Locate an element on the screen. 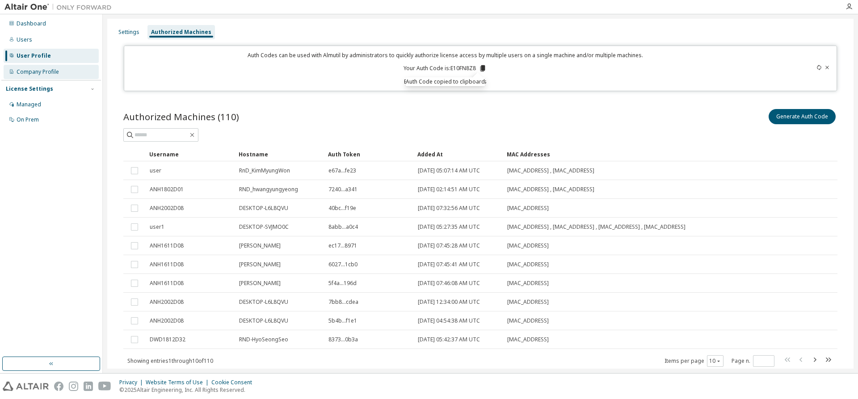 Image resolution: width=858 pixels, height=399 pixels. span: user1 is located at coordinates (157, 227).